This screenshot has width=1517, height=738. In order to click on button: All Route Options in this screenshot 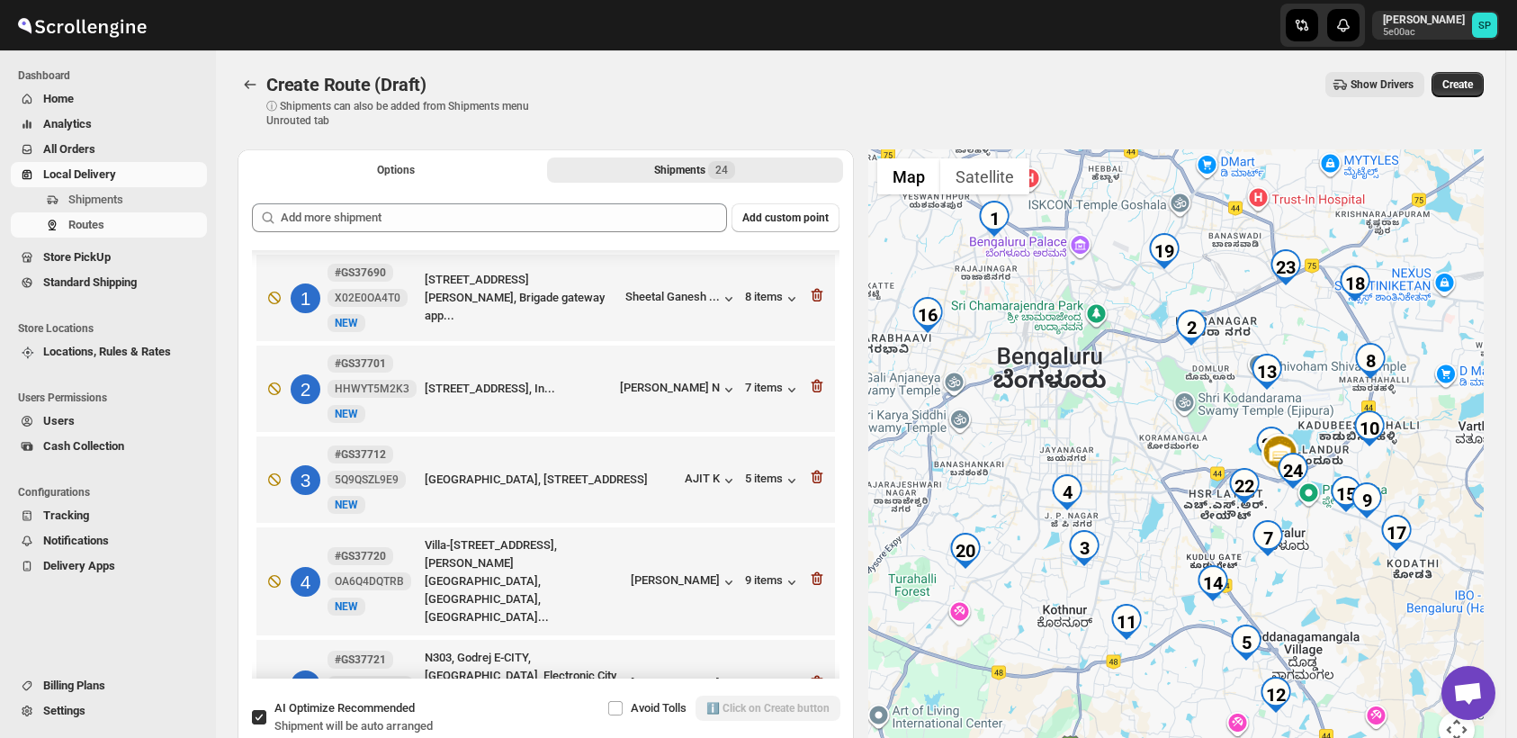, I will do `click(396, 170)`.